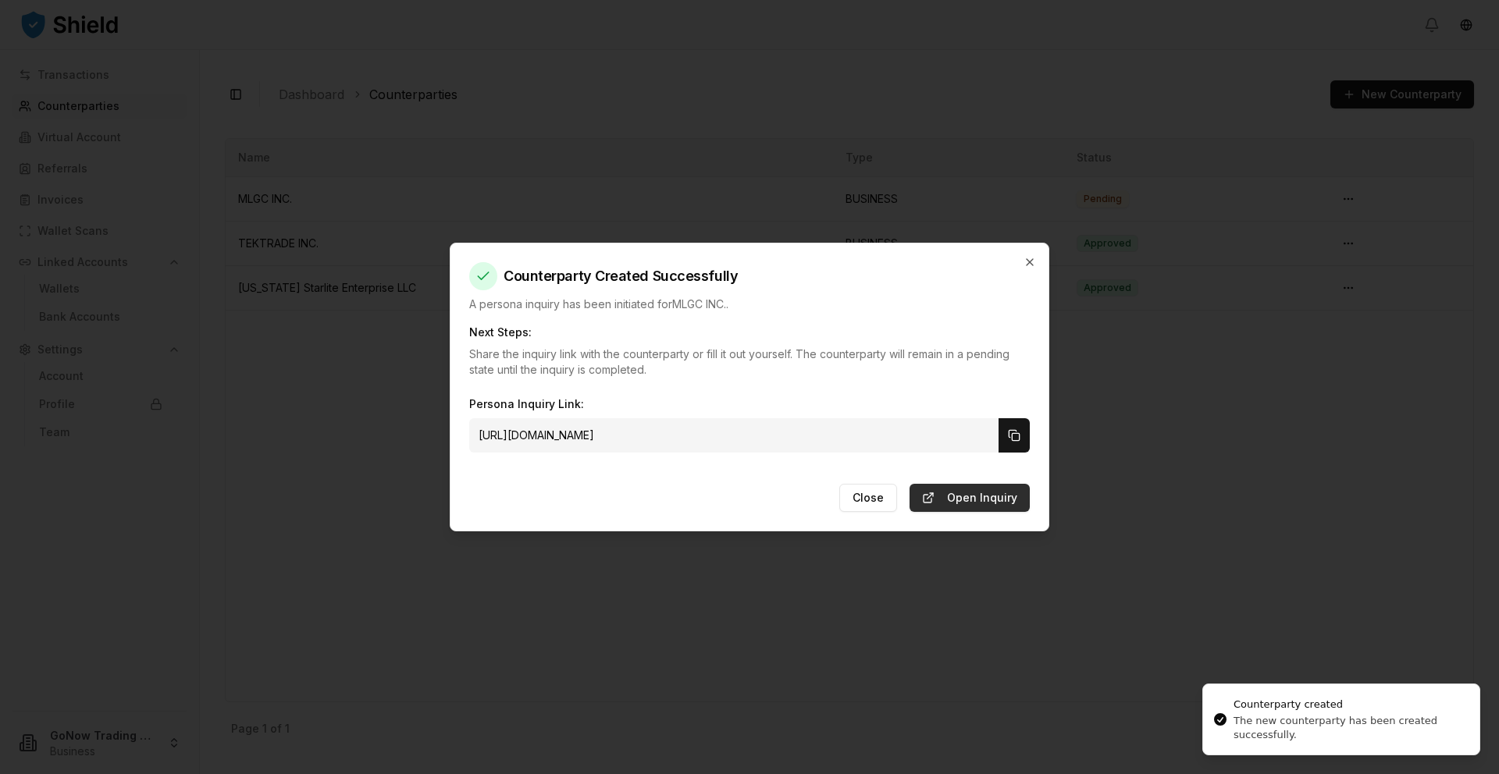 This screenshot has width=1499, height=774. Describe the element at coordinates (749, 304) in the screenshot. I see `p: A persona inquiry has been initiated for MLGC INC. .` at that location.